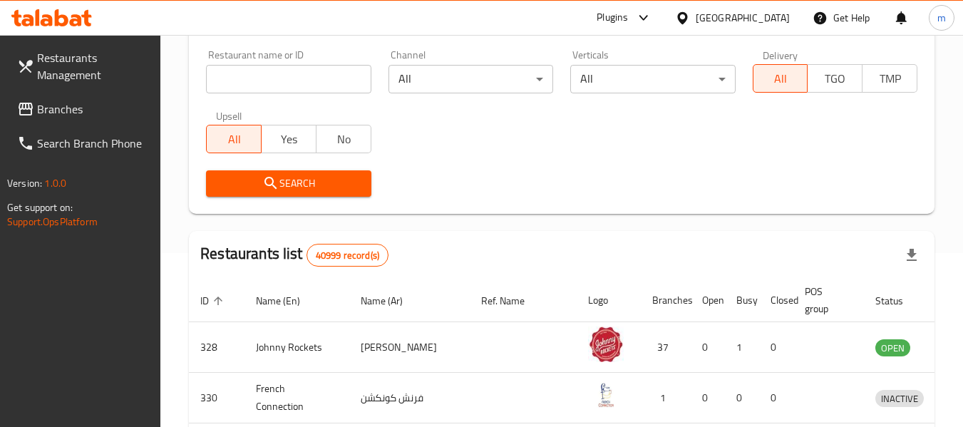  I want to click on input: Search for restaurant name or ID.., so click(288, 79).